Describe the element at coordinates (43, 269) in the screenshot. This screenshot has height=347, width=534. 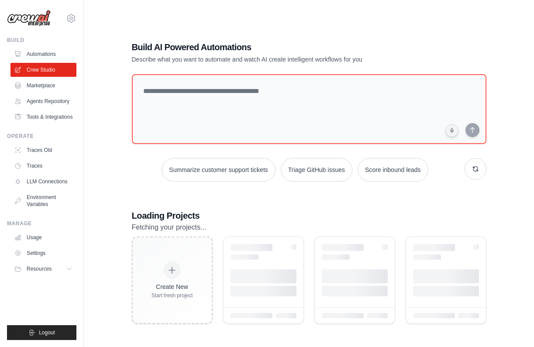
I see `button: Resources` at that location.